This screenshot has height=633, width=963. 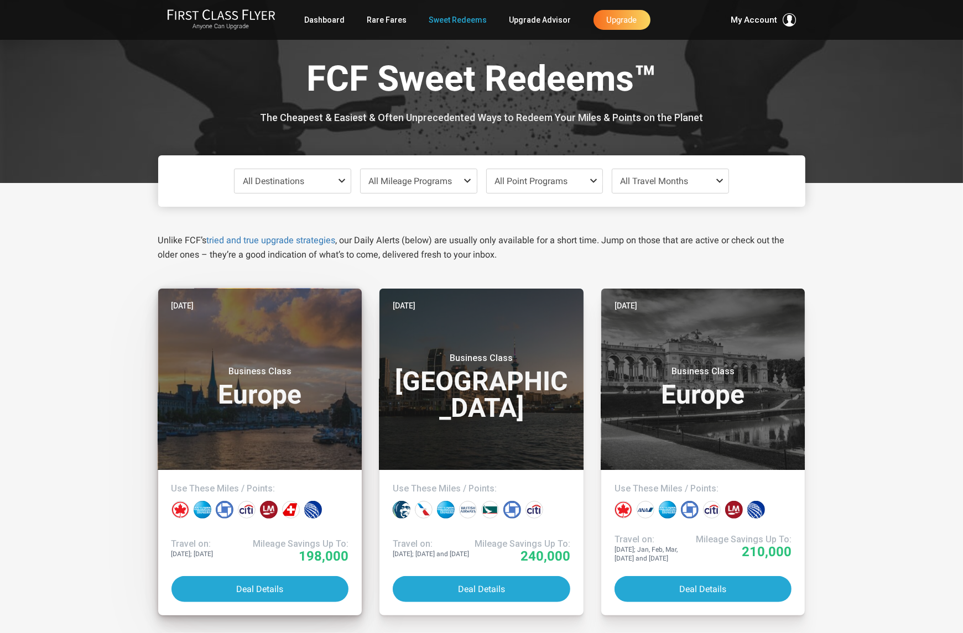 What do you see at coordinates (622, 20) in the screenshot?
I see `a: Upgrade` at bounding box center [622, 20].